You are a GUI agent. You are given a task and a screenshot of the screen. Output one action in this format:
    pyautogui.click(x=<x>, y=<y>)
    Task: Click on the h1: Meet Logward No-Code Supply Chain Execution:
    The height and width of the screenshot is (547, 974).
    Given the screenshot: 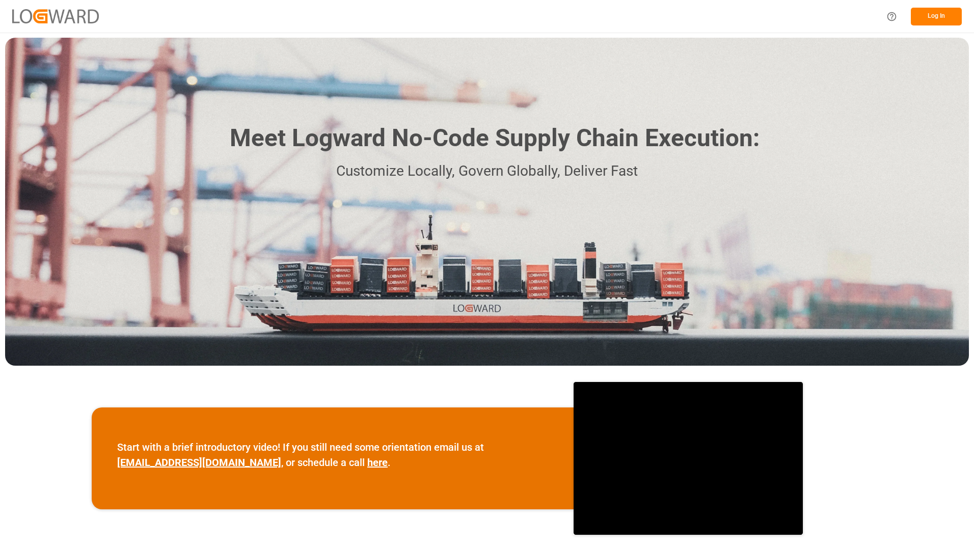 What is the action you would take?
    pyautogui.click(x=495, y=138)
    